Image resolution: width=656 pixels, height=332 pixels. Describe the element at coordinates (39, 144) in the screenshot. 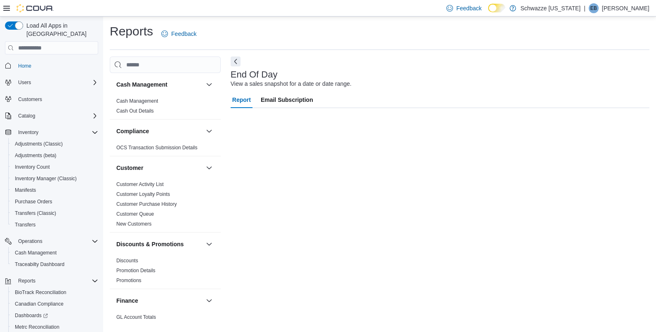

I see `span: Adjustments (Classic)` at that location.